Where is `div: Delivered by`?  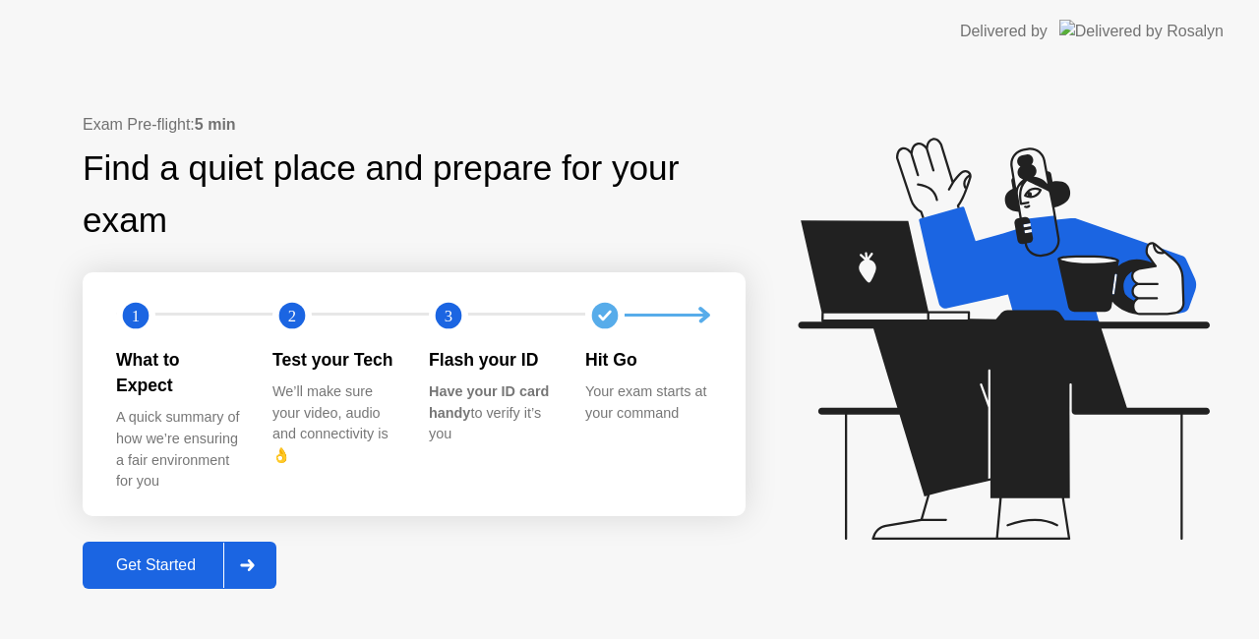
div: Delivered by is located at coordinates (1003, 31).